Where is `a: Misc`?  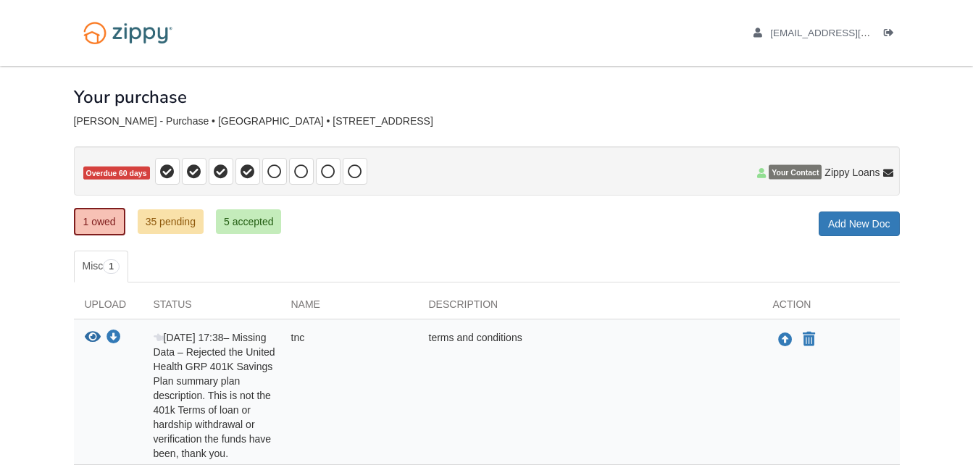 a: Misc is located at coordinates (101, 267).